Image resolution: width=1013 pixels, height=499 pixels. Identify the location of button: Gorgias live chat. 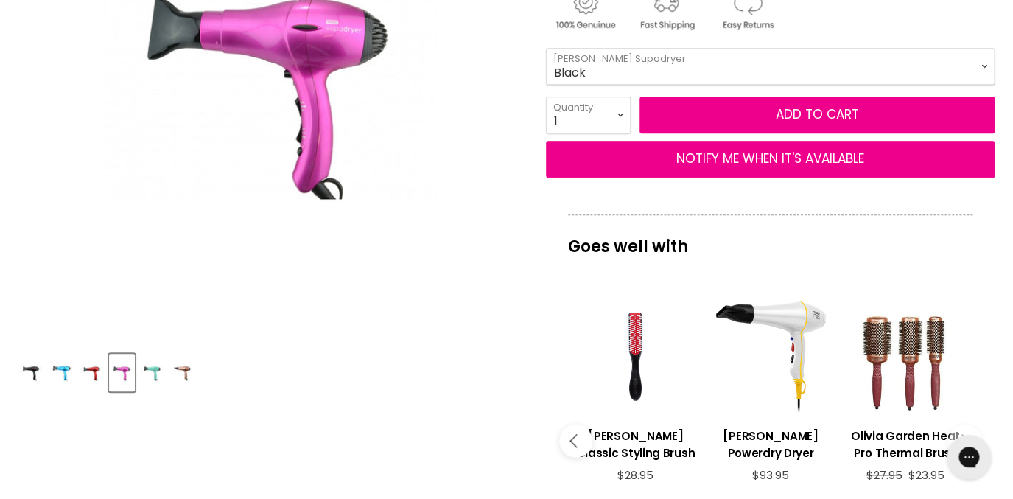
(29, 27).